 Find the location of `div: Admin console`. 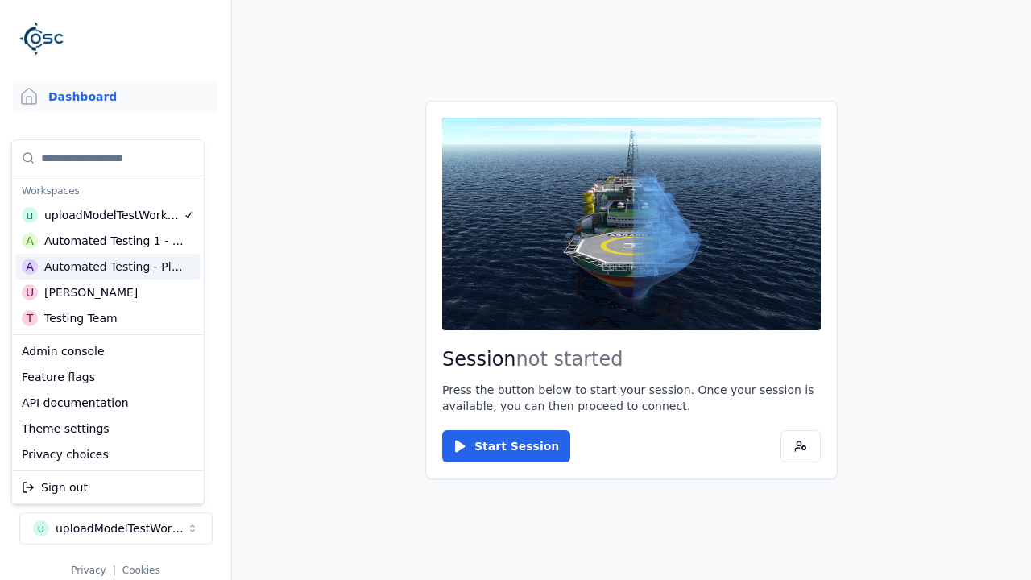

div: Admin console is located at coordinates (108, 351).